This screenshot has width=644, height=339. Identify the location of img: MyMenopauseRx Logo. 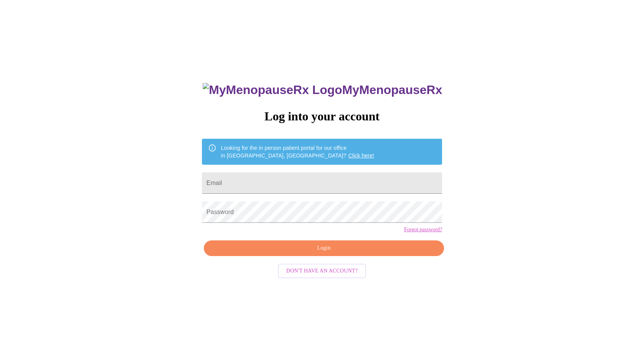
(272, 90).